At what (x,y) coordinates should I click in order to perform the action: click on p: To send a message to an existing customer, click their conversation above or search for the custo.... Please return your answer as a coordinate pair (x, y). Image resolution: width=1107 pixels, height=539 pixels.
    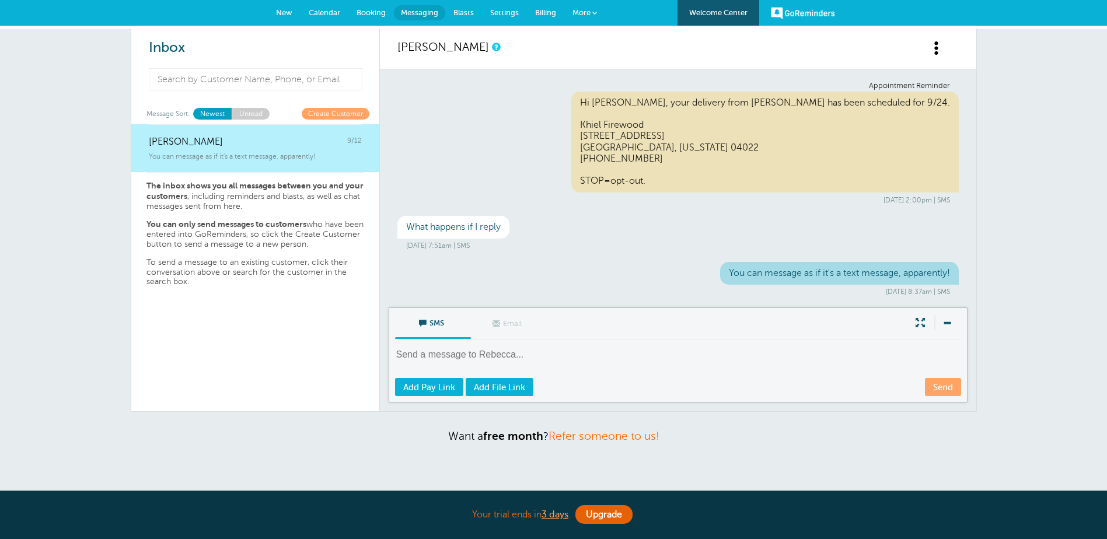
    Looking at the image, I should click on (255, 272).